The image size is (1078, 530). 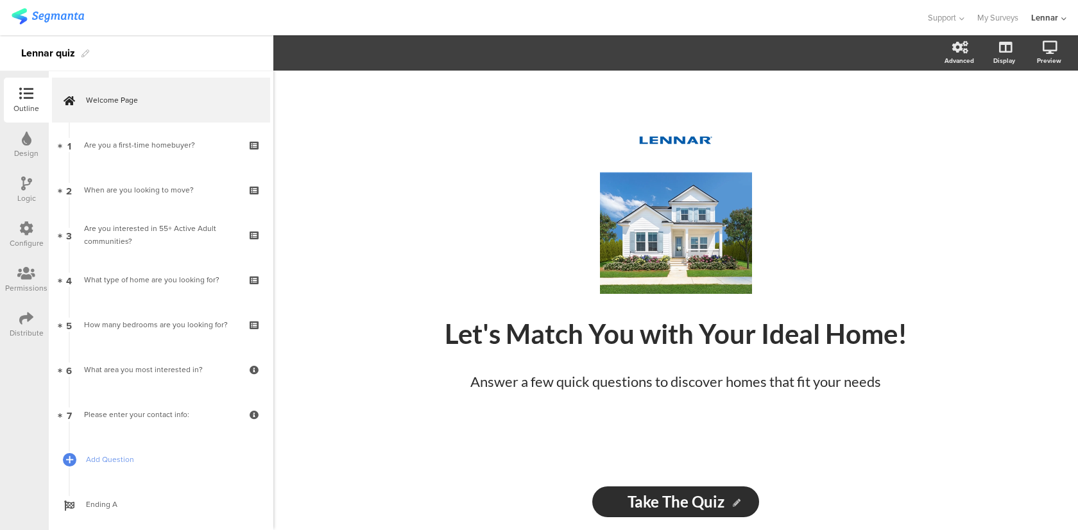 What do you see at coordinates (160, 280) in the screenshot?
I see `div: What type of home are you looking for?` at bounding box center [160, 280].